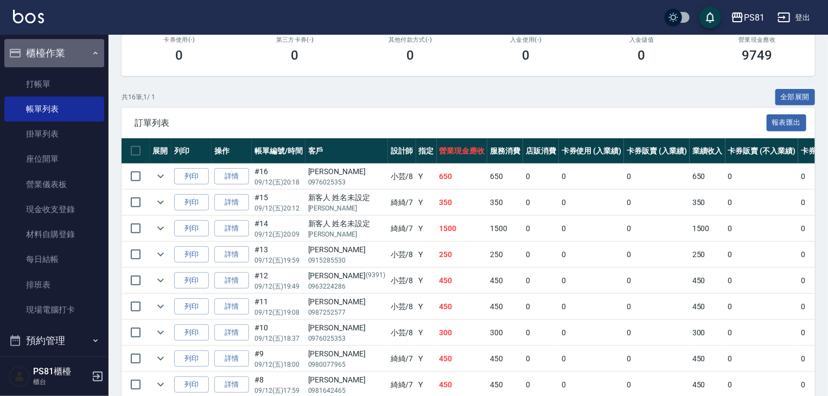 The height and width of the screenshot is (396, 828). What do you see at coordinates (347, 151) in the screenshot?
I see `th: 客戶` at bounding box center [347, 151].